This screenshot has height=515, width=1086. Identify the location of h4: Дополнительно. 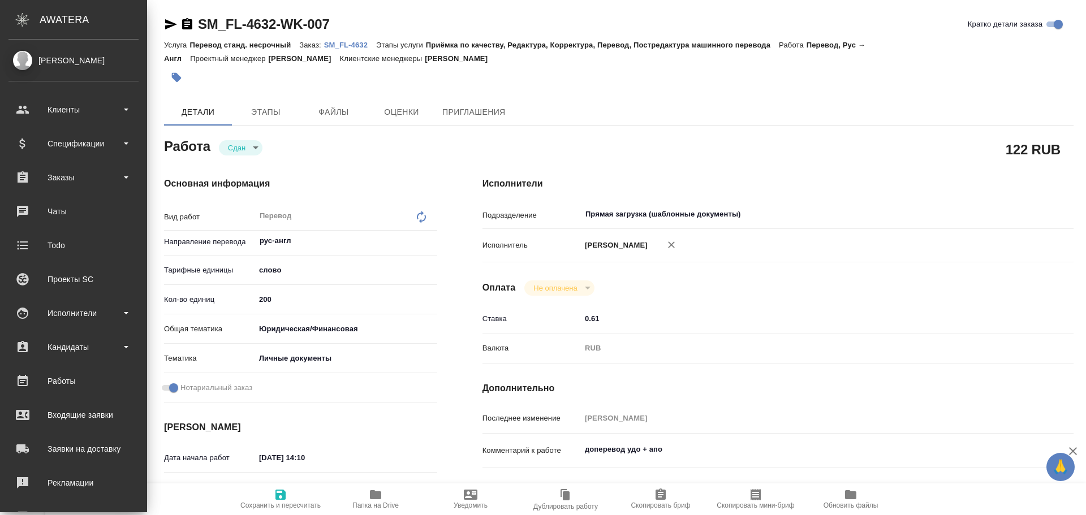
(778, 389).